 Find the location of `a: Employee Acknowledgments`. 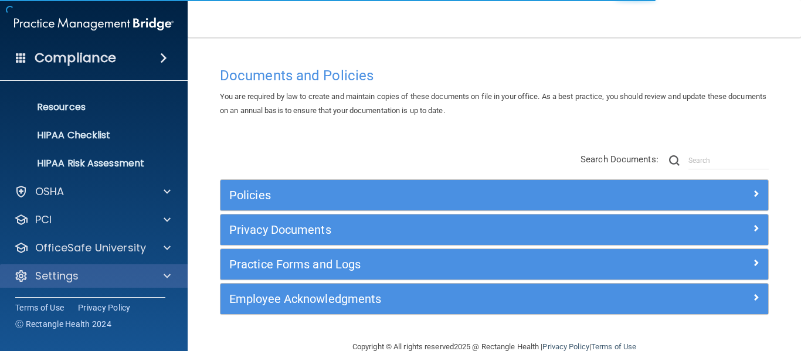

a: Employee Acknowledgments is located at coordinates (494, 299).